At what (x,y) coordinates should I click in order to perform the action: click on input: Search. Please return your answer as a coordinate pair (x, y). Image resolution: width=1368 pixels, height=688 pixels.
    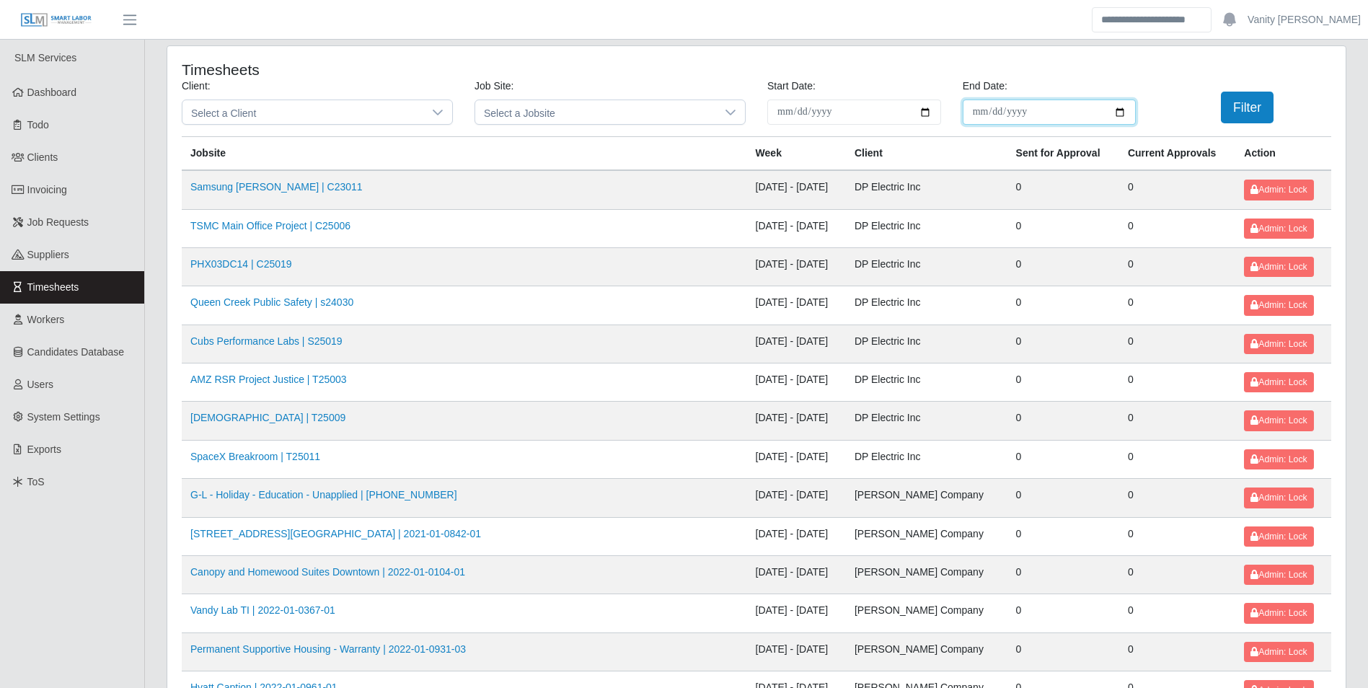
    Looking at the image, I should click on (1152, 19).